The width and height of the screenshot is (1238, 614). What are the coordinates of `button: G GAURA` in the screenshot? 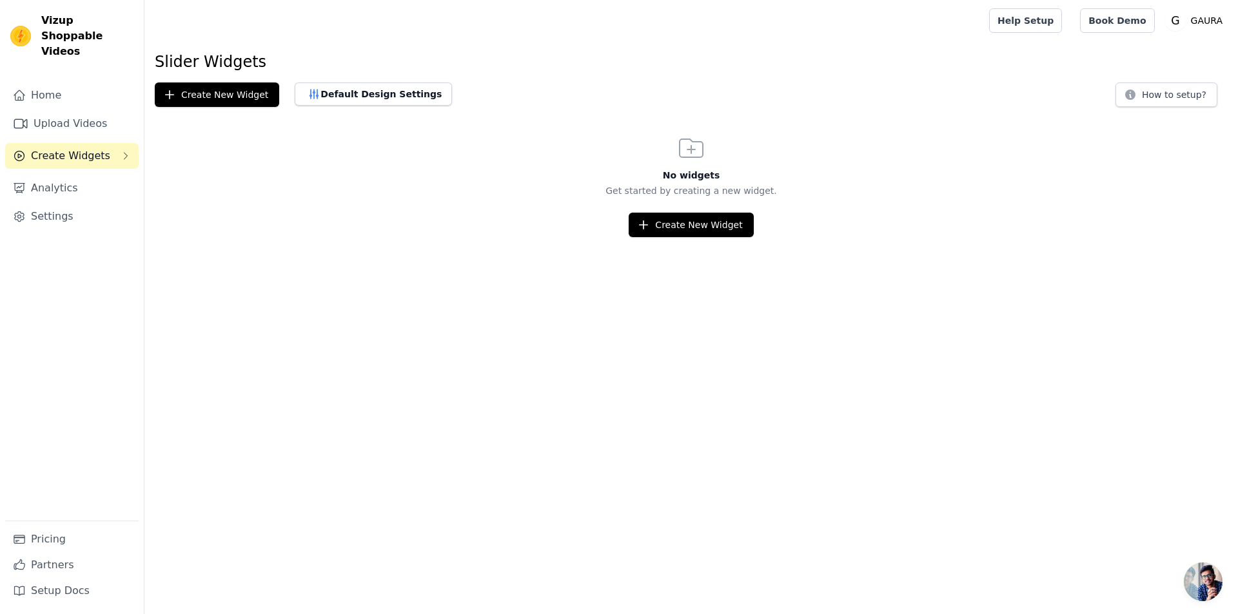 It's located at (1196, 21).